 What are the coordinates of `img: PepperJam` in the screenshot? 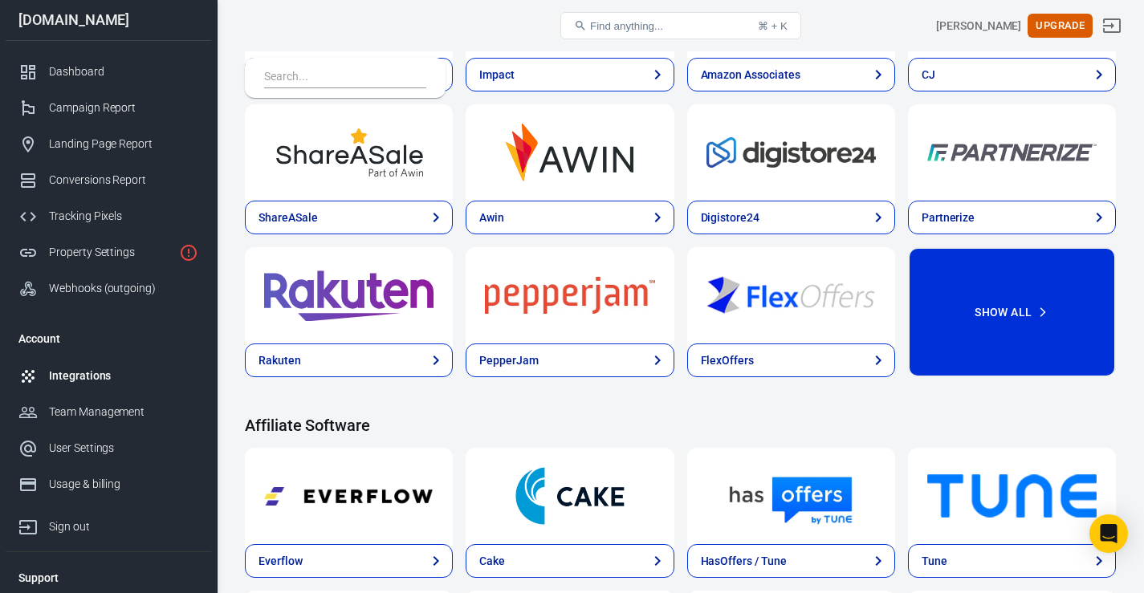 It's located at (569, 295).